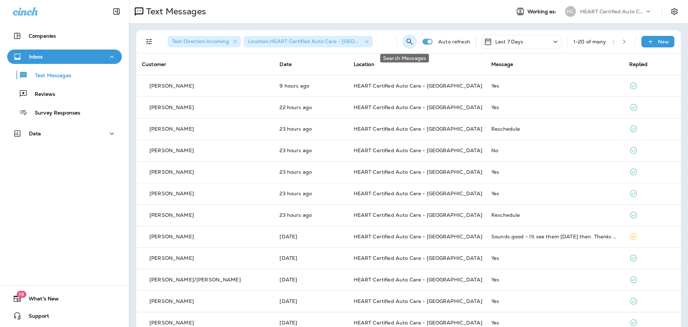 The width and height of the screenshot is (688, 327). Describe the element at coordinates (65, 36) in the screenshot. I see `button: Companies` at that location.